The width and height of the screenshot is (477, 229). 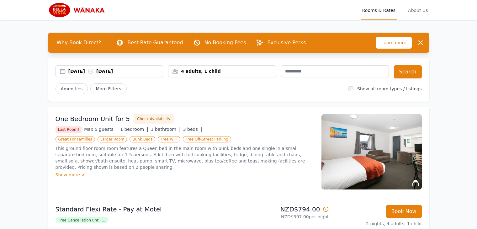 I want to click on span: Last Room!, so click(x=69, y=130).